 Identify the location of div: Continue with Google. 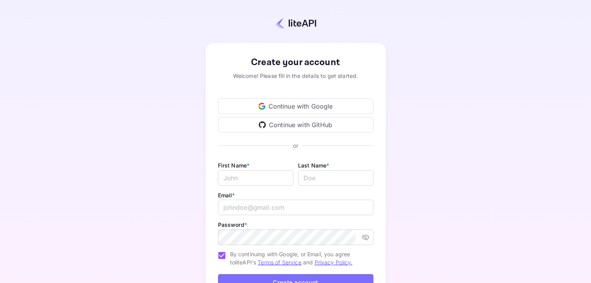
(295, 106).